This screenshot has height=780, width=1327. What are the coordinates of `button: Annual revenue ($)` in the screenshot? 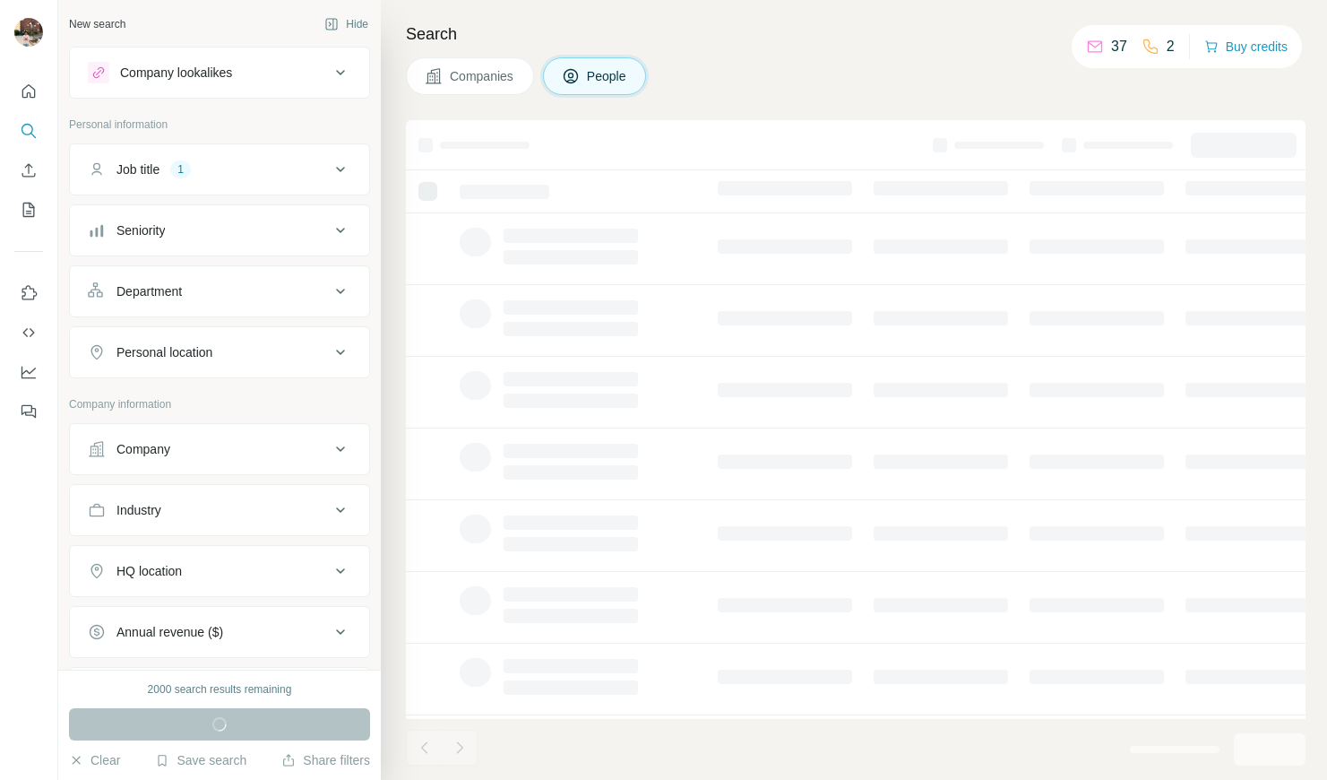 It's located at (220, 632).